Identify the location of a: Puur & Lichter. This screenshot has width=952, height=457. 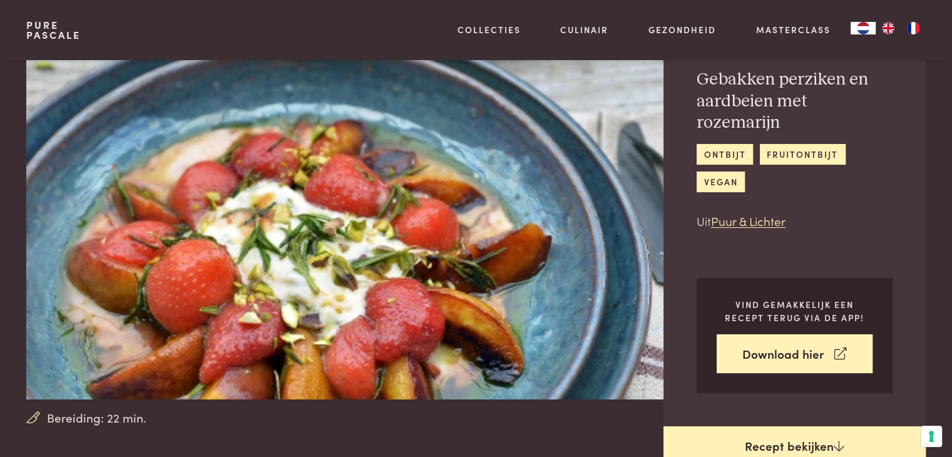
(748, 220).